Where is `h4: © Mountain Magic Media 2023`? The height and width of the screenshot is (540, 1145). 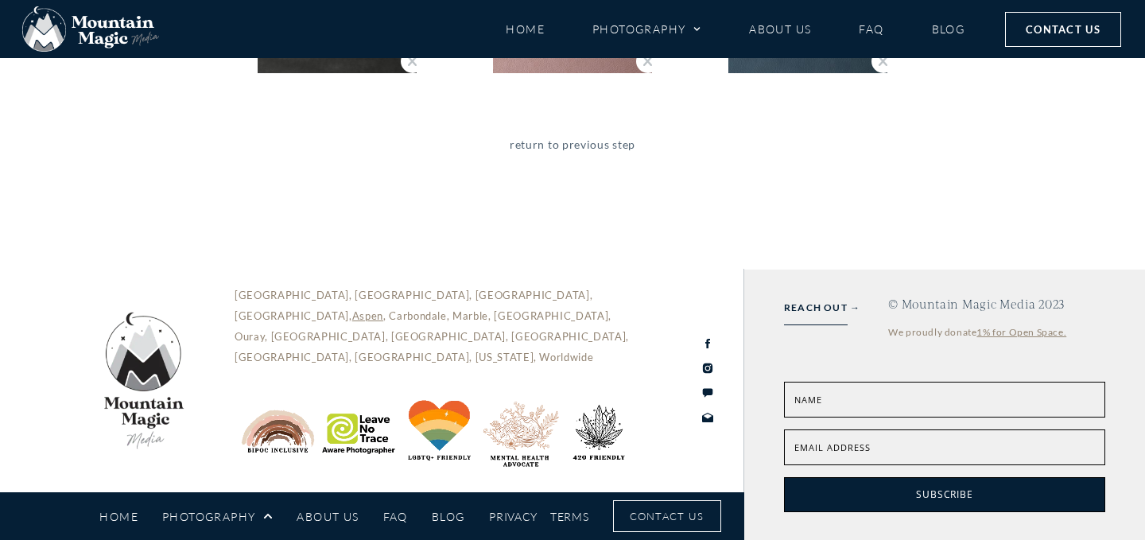
h4: © Mountain Magic Media 2023 is located at coordinates (996, 304).